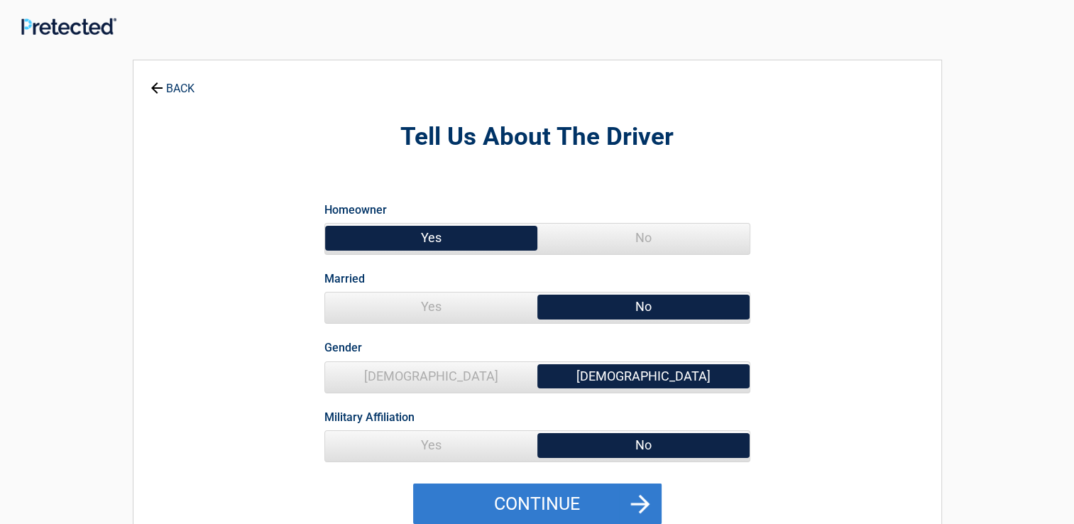  I want to click on label: Married, so click(344, 278).